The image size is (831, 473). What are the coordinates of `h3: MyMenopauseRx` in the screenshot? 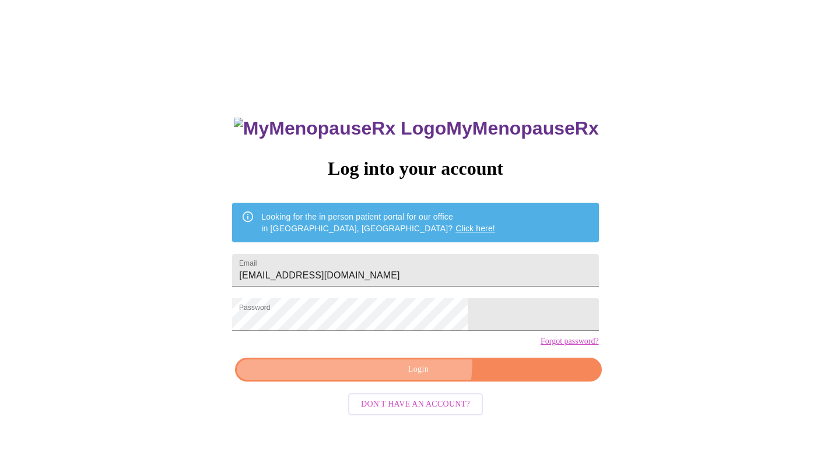 It's located at (416, 128).